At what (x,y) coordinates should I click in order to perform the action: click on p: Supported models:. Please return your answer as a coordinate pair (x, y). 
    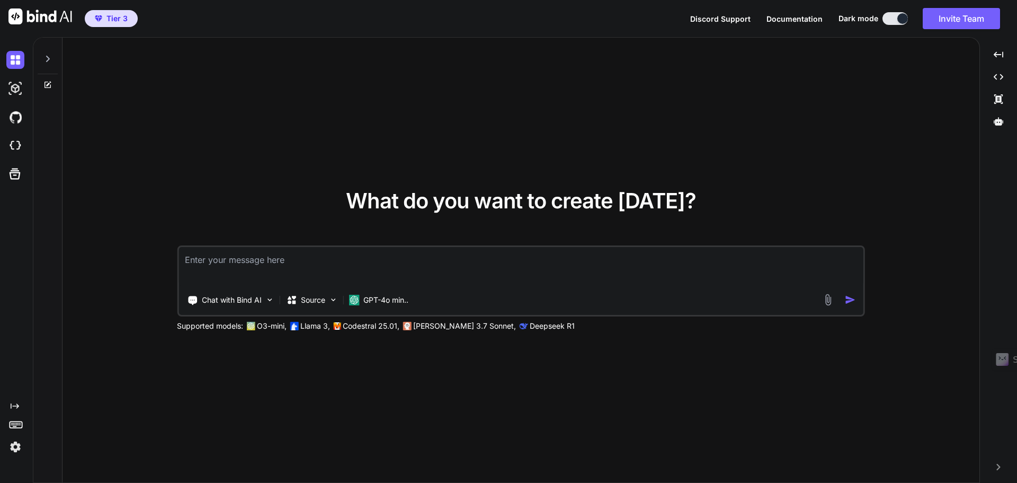
    Looking at the image, I should click on (210, 326).